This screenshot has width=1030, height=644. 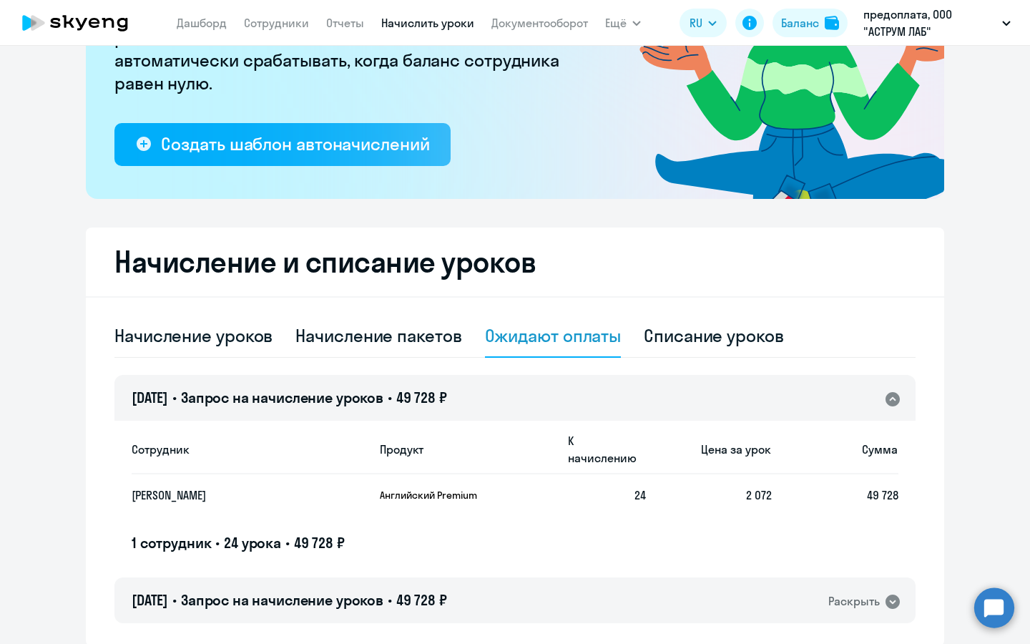 What do you see at coordinates (703, 23) in the screenshot?
I see `button: RU` at bounding box center [703, 23].